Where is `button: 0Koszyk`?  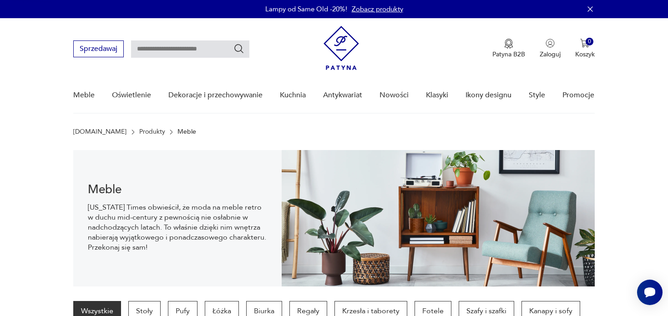
button: 0Koszyk is located at coordinates (585, 49).